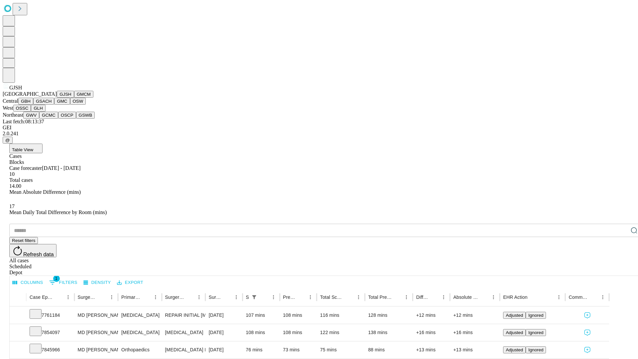 Image resolution: width=638 pixels, height=359 pixels. I want to click on span: Adjusted, so click(514, 315).